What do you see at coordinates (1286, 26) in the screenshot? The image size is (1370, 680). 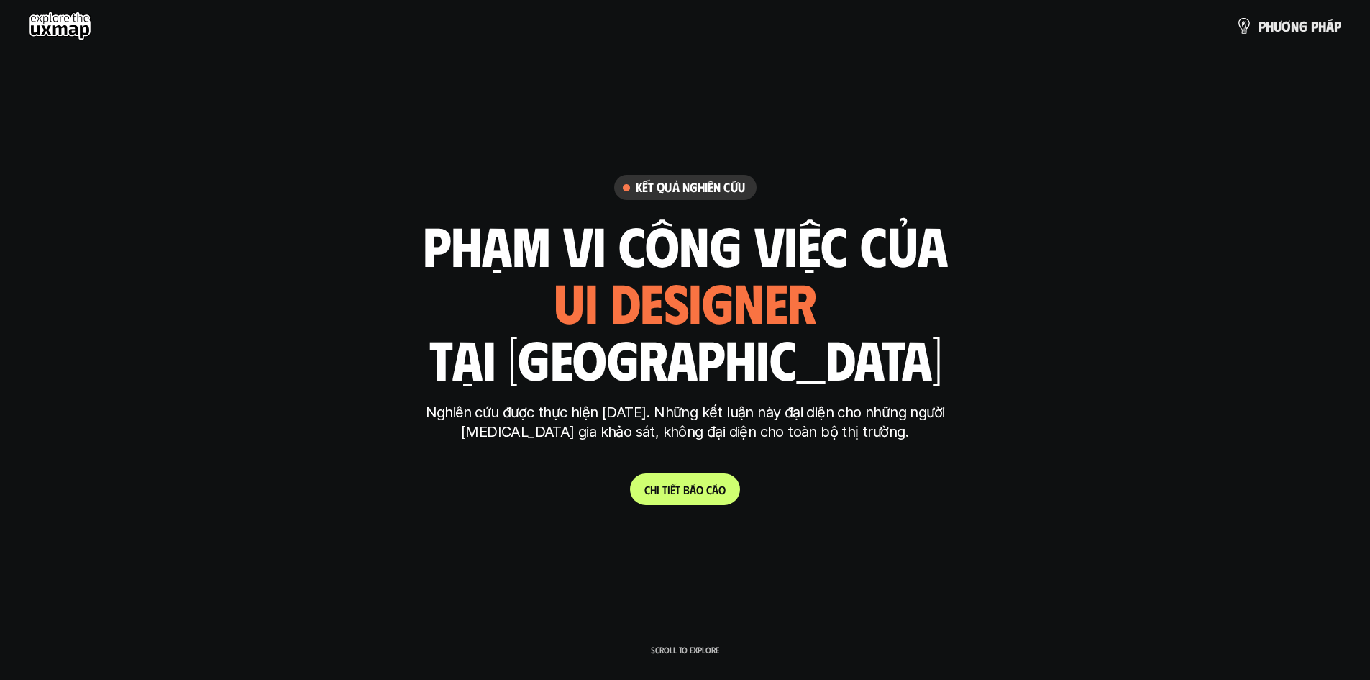 I see `span: ơ` at bounding box center [1286, 26].